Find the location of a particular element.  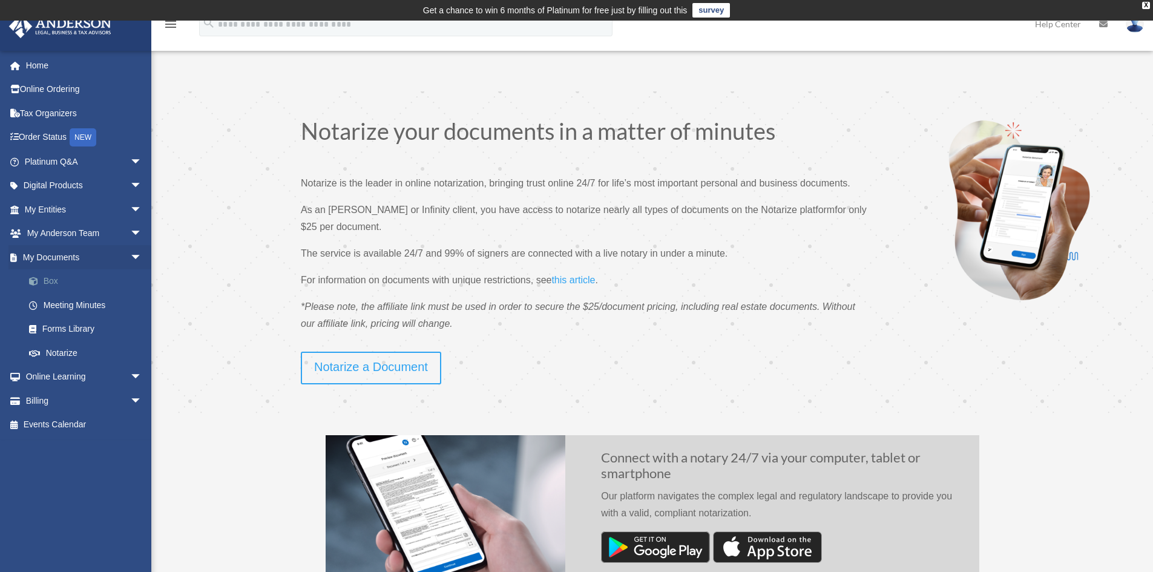

a: My Documentsarrow_drop_down is located at coordinates (84, 257).